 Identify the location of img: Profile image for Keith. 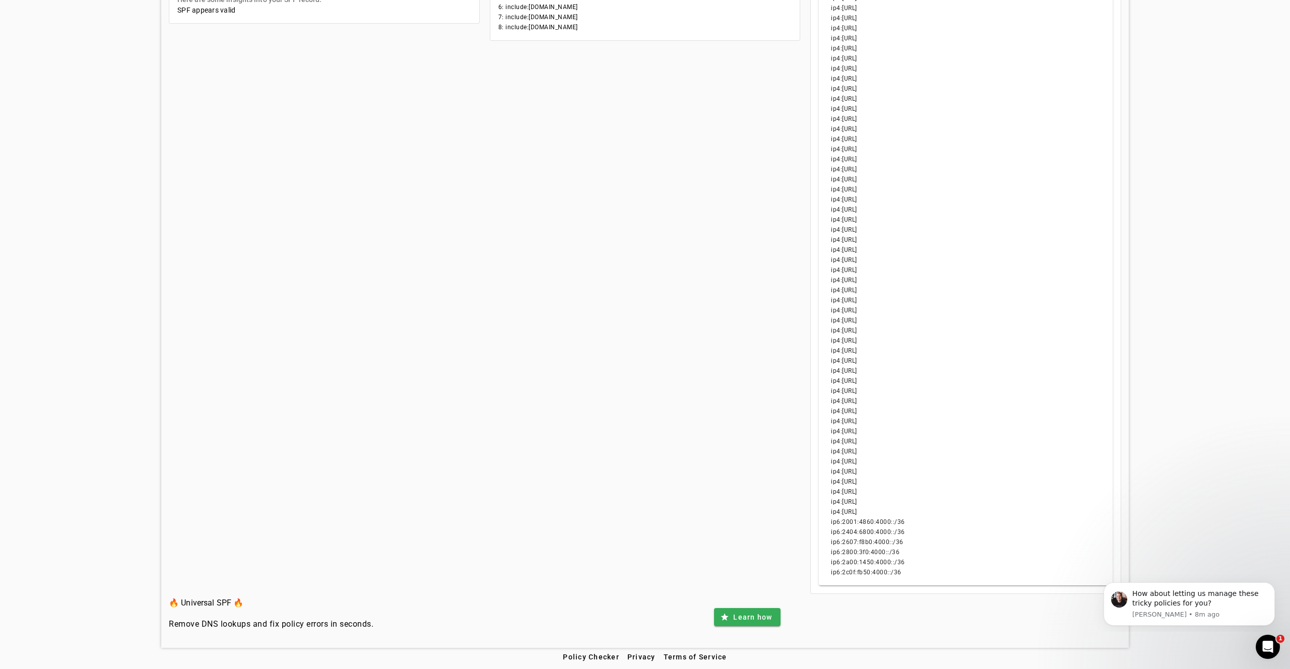
(31, 26).